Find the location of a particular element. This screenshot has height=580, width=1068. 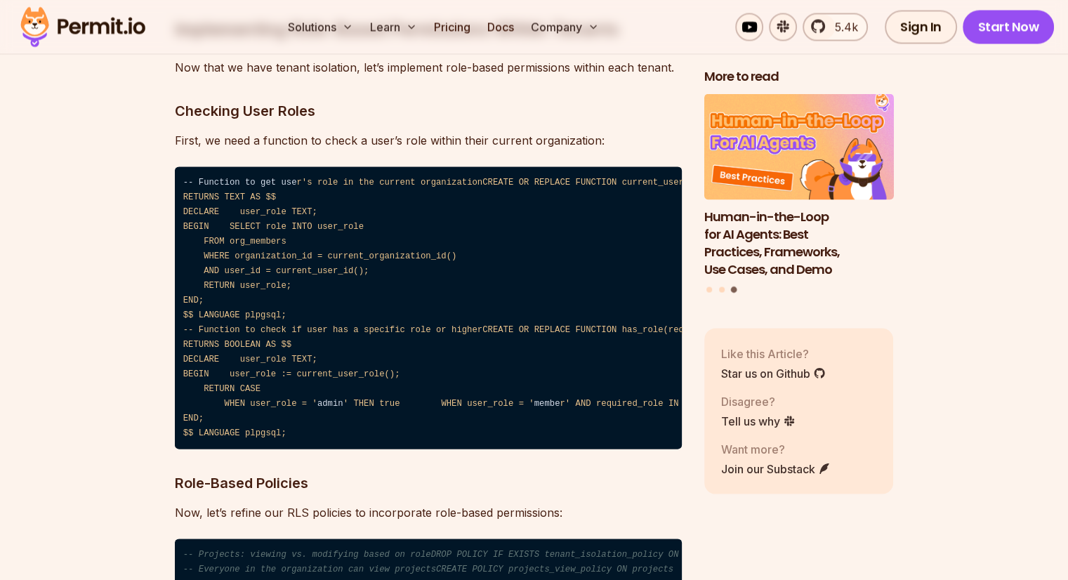

span: r's role in the current organizationCREATE OR REPLACE FUNCTION current_user_role() RETURNS TEXT A... is located at coordinates (475, 292).